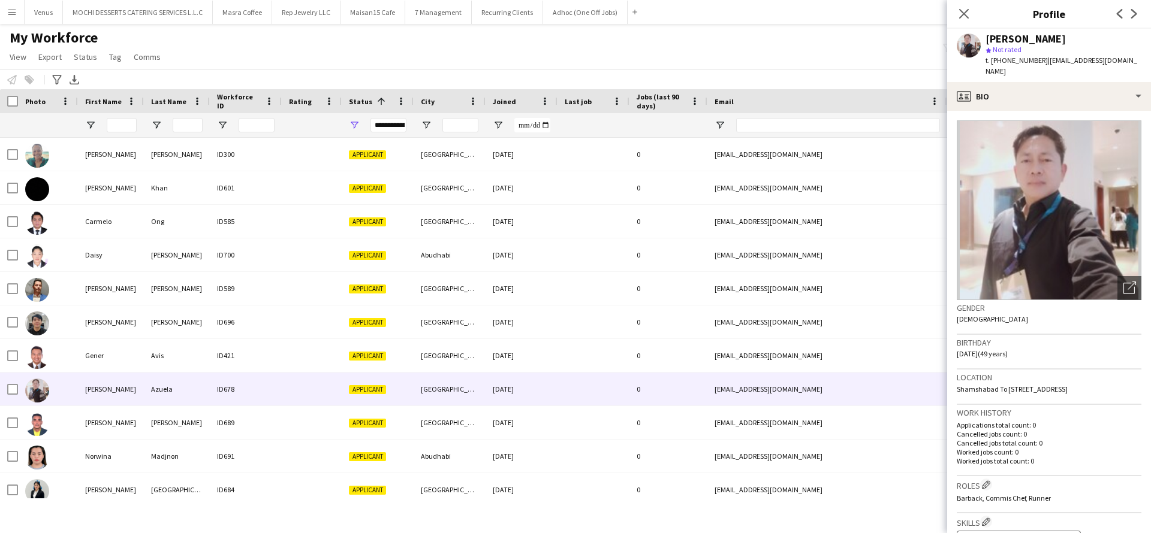  Describe the element at coordinates (257, 125) in the screenshot. I see `input: Workforce ID Filter Input` at that location.